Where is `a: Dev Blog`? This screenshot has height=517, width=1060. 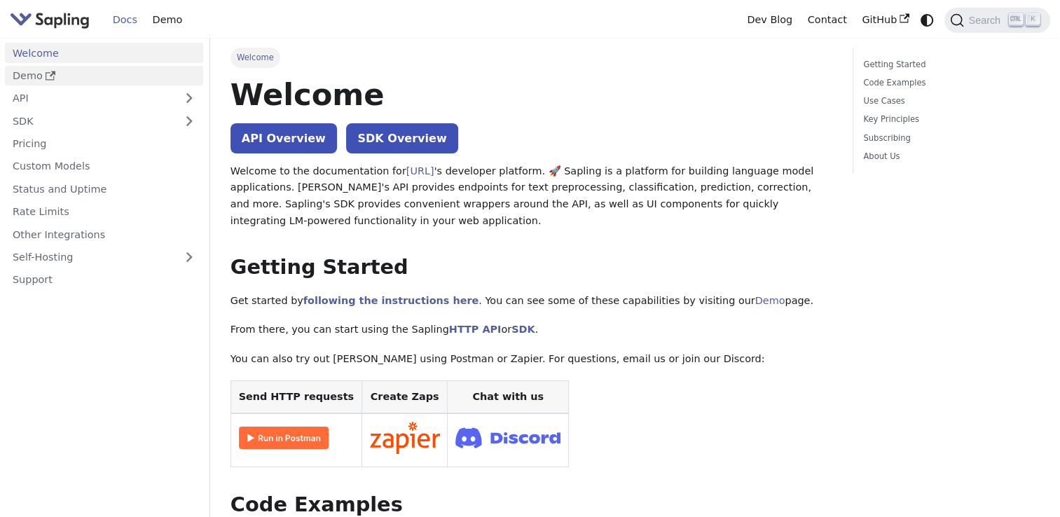 a: Dev Blog is located at coordinates (769, 20).